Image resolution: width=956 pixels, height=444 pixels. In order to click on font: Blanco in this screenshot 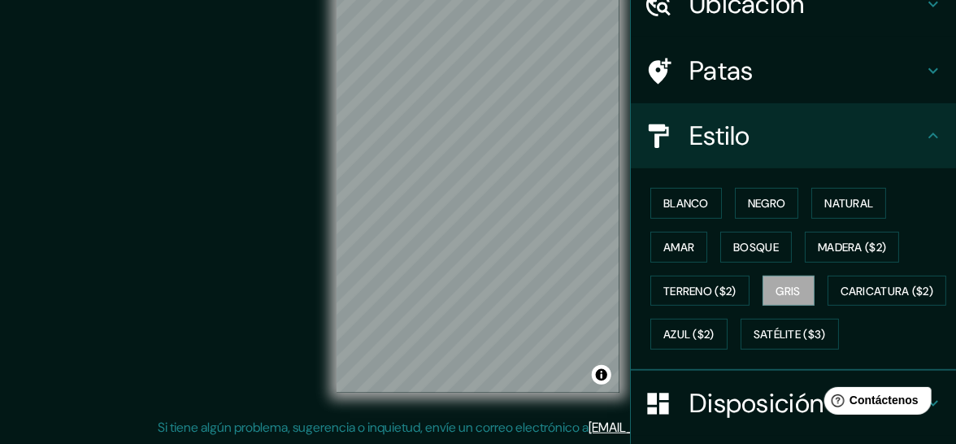, I will do `click(686, 203)`.